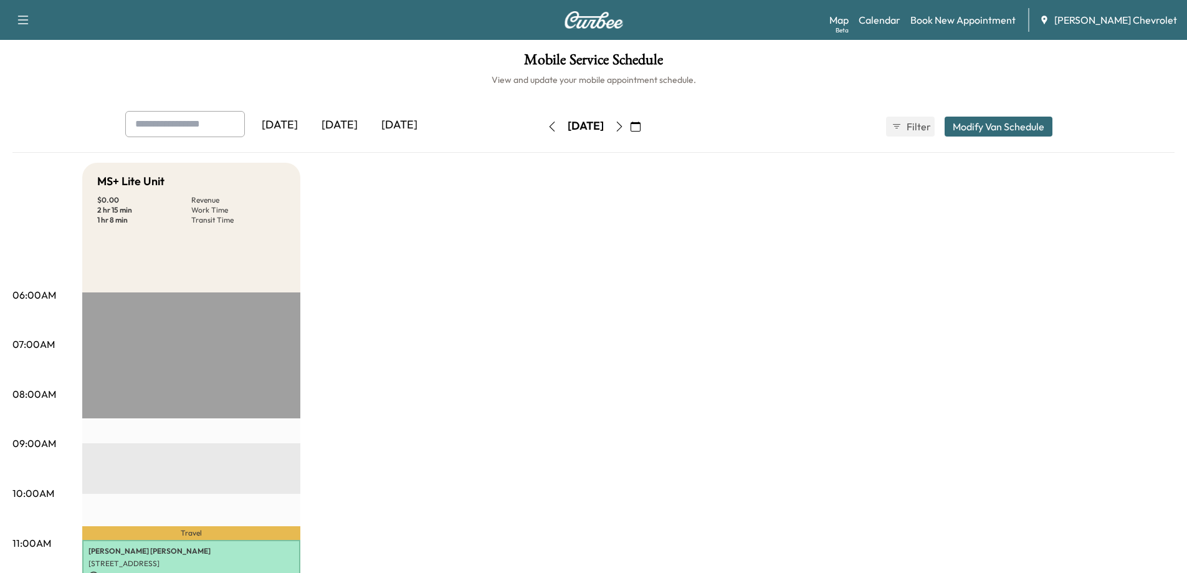 Image resolution: width=1187 pixels, height=573 pixels. I want to click on p: $ 0.00, so click(144, 200).